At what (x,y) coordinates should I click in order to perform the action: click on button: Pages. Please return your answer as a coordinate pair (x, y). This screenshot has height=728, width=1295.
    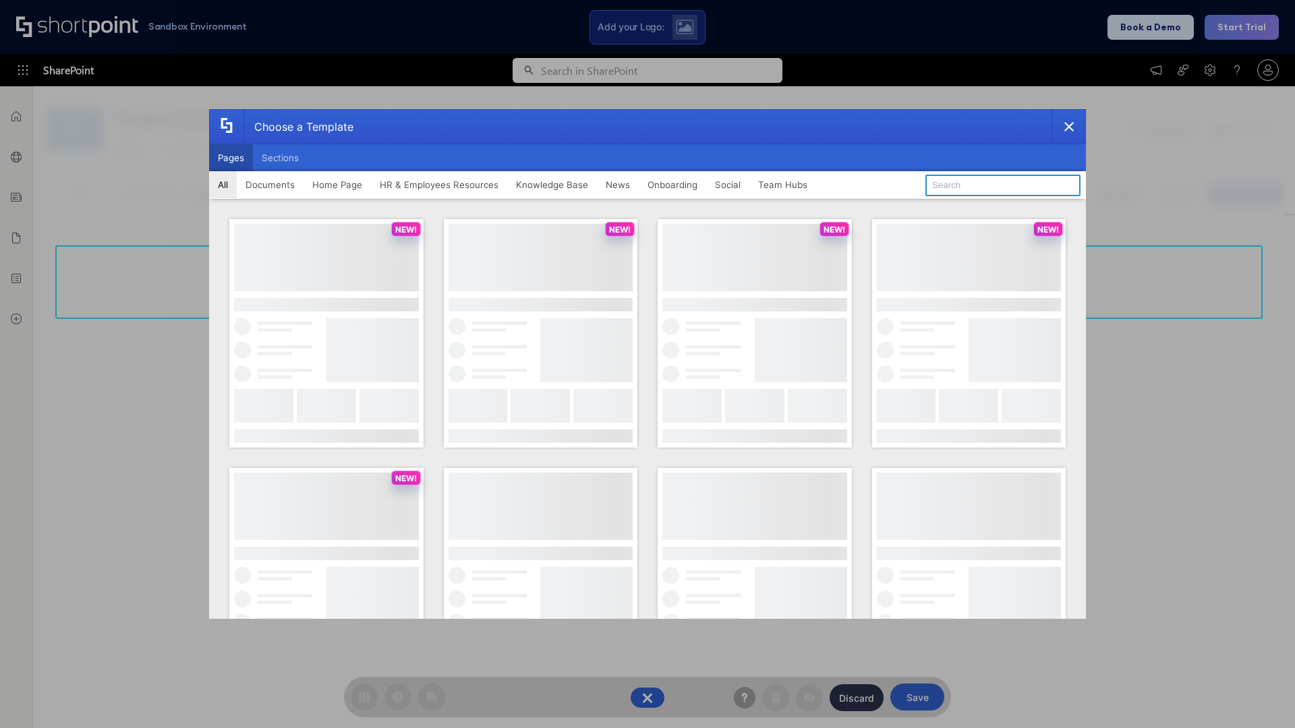
    Looking at the image, I should click on (231, 158).